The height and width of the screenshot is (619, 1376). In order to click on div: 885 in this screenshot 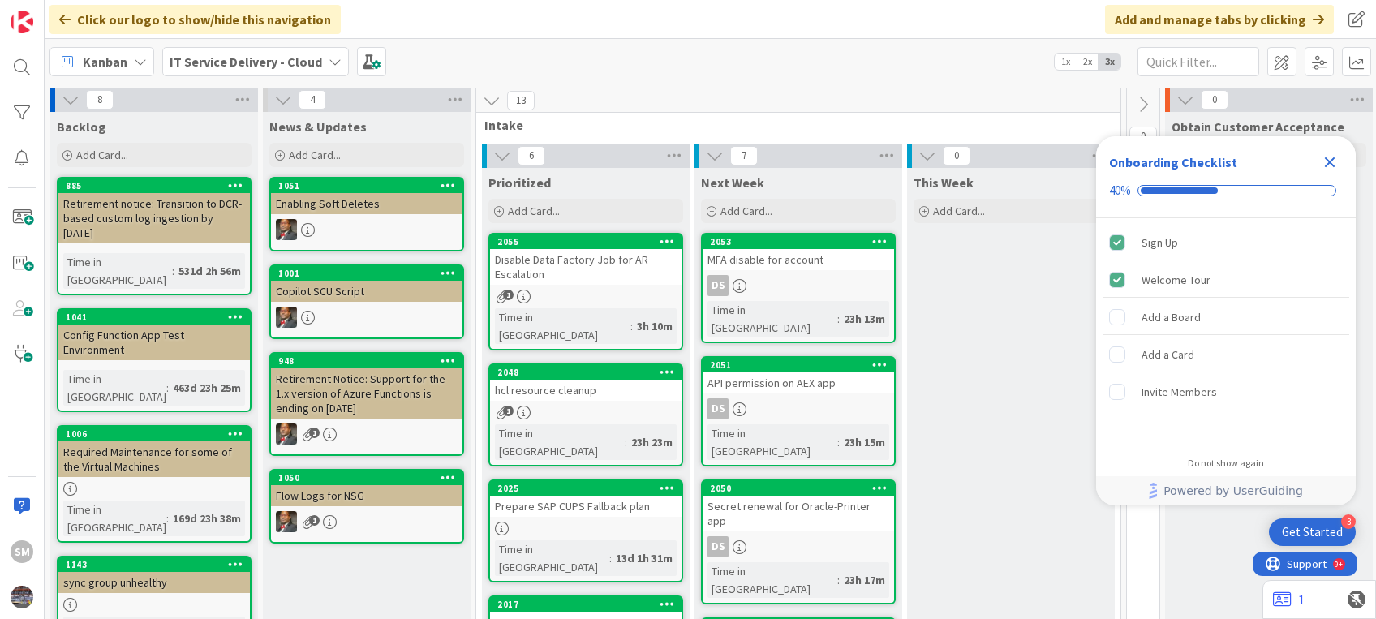, I will do `click(154, 186)`.